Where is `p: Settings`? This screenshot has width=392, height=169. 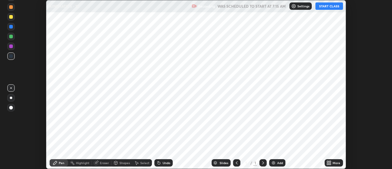
p: Settings is located at coordinates (304, 6).